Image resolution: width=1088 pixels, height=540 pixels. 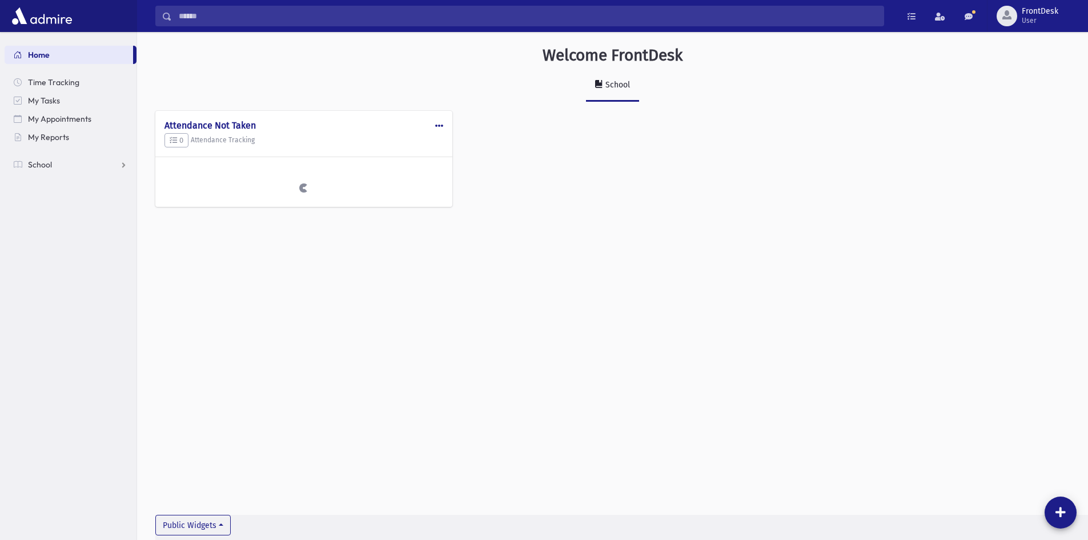 I want to click on a: Time Tracking, so click(x=70, y=82).